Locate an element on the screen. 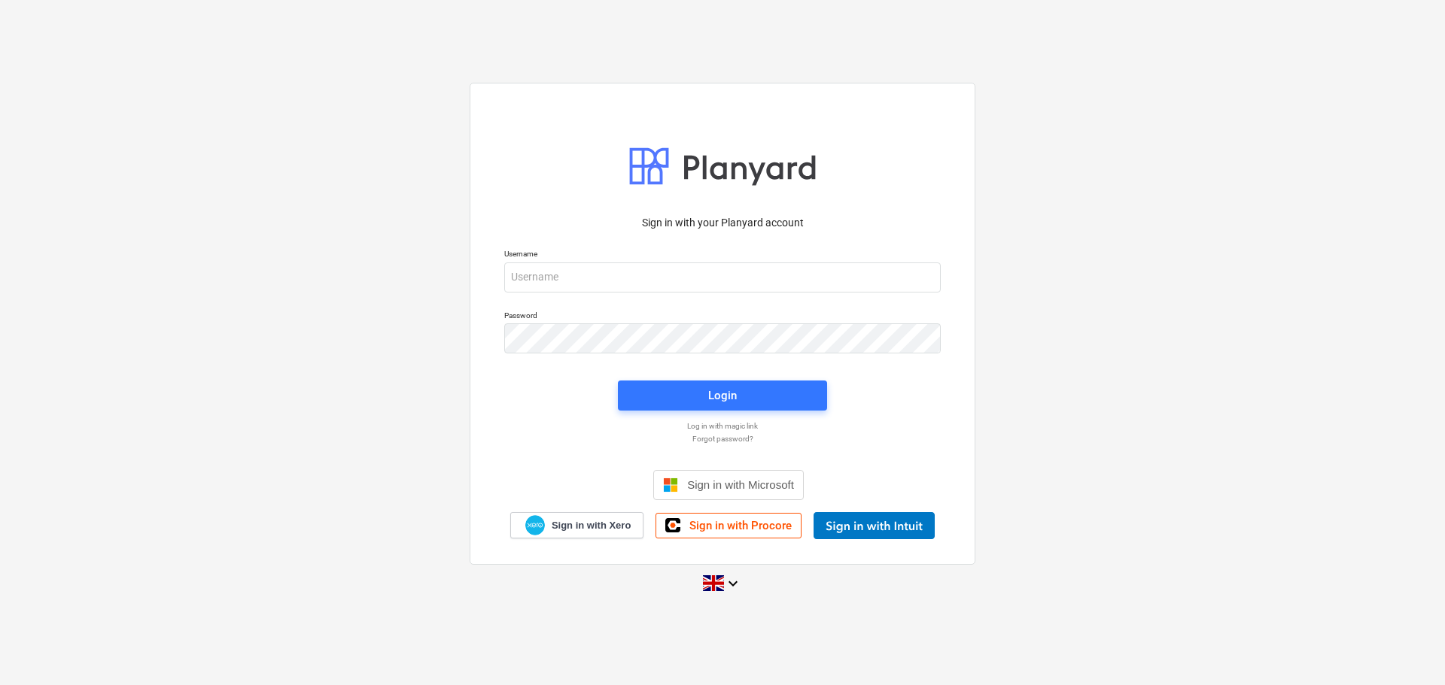 Image resolution: width=1445 pixels, height=685 pixels. a: Log in with magic link is located at coordinates (722, 426).